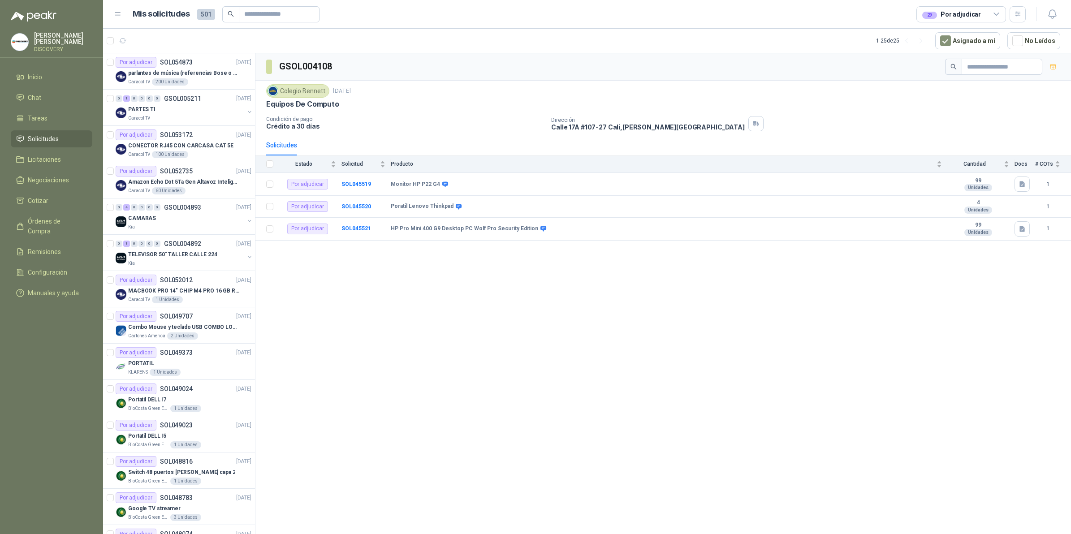 The width and height of the screenshot is (1071, 534). Describe the element at coordinates (141, 363) in the screenshot. I see `p: PORTATIL` at that location.